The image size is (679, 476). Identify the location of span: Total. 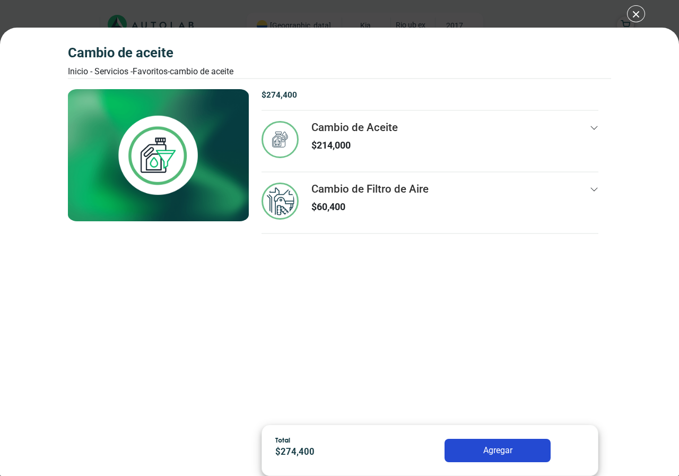
(283, 440).